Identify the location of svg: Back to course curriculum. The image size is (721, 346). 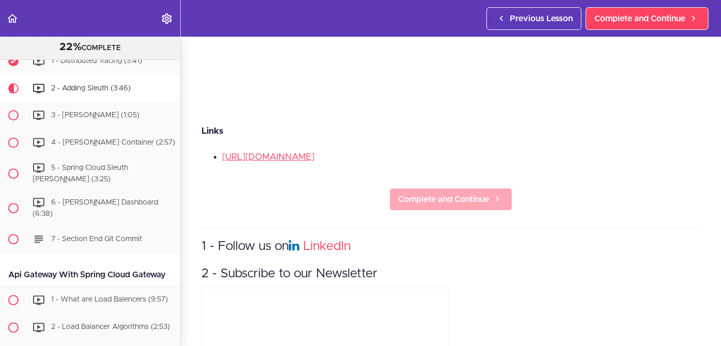
(12, 19).